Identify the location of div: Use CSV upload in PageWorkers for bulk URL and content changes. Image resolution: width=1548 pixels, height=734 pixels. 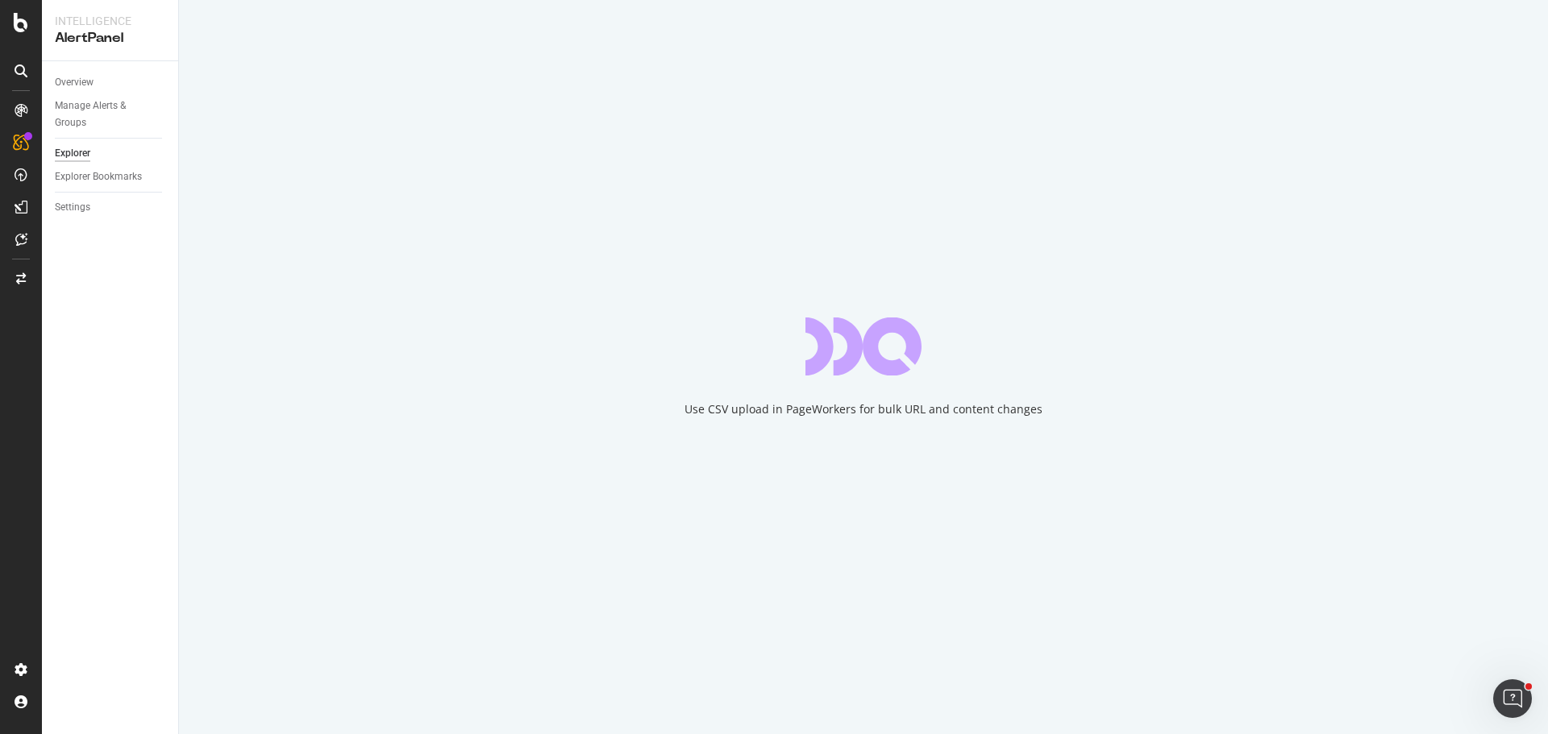
(863, 409).